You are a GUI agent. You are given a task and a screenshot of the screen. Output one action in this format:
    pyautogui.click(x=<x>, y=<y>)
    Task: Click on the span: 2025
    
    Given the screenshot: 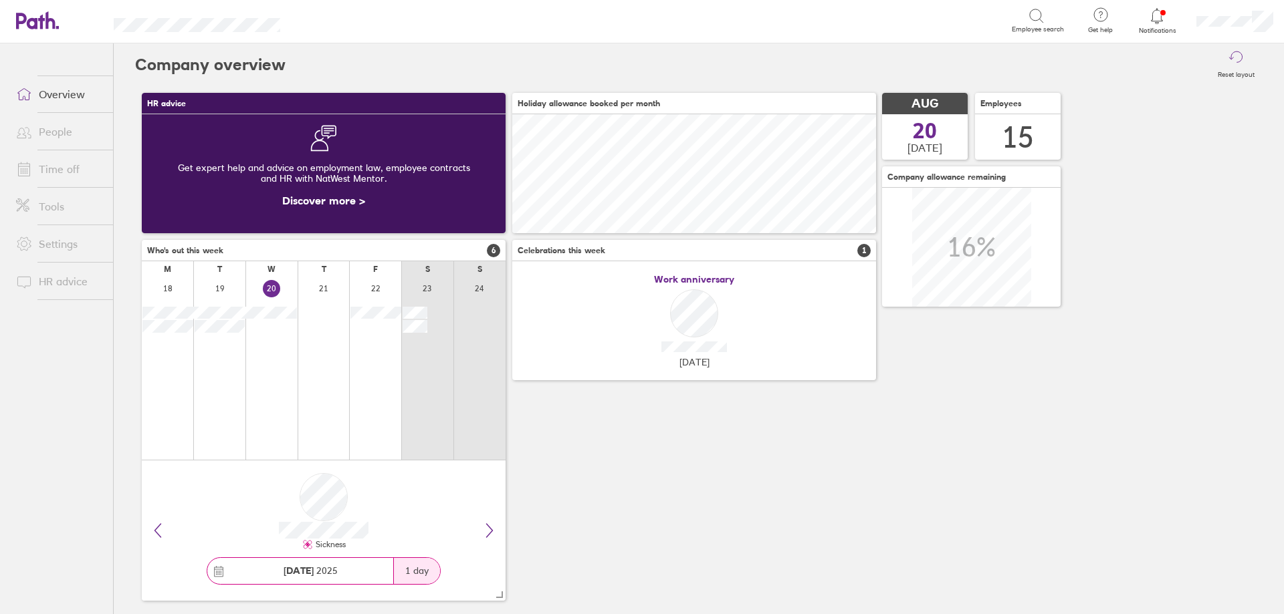 What is the action you would take?
    pyautogui.click(x=310, y=571)
    